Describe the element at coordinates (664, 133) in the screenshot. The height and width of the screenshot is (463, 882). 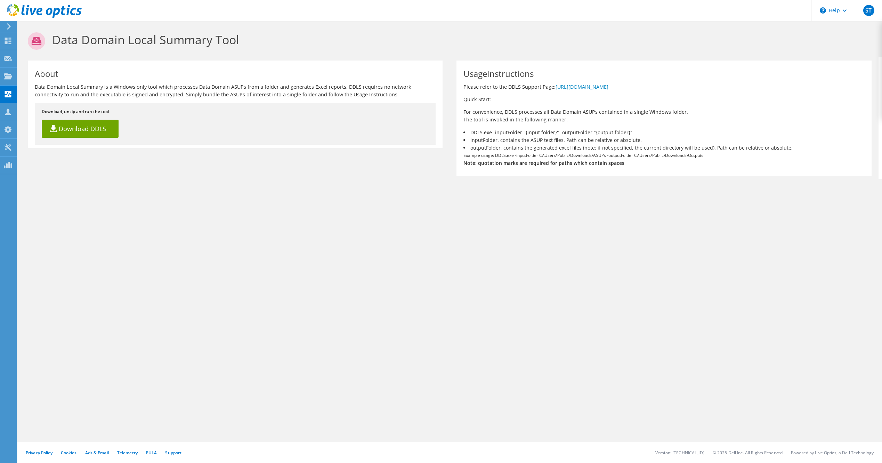
I see `li: DDLS.exe -inputFolder "{input folder}" -outputFolder "{output folder}"` at that location.